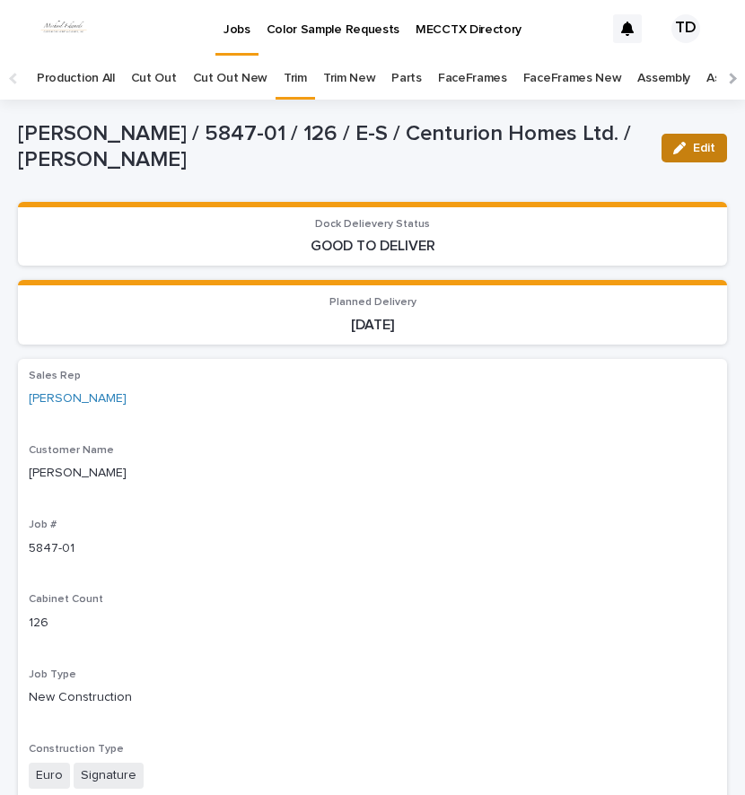 Image resolution: width=745 pixels, height=795 pixels. I want to click on span: Cabinet Count, so click(65, 599).